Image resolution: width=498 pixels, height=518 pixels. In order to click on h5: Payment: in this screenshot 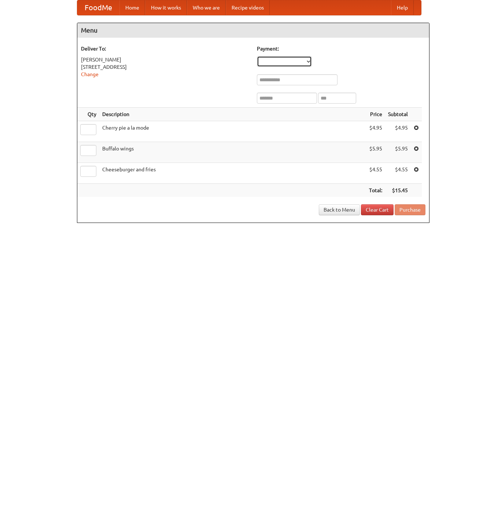, I will do `click(341, 49)`.